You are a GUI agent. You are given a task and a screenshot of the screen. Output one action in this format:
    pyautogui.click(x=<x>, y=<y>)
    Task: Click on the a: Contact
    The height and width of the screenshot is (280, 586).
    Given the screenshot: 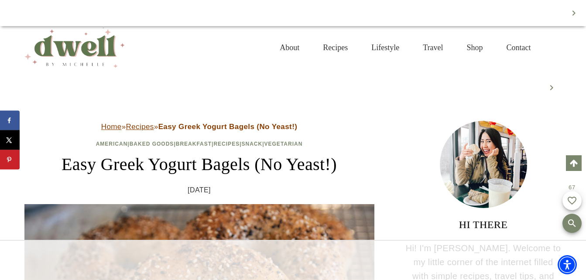 What is the action you would take?
    pyautogui.click(x=519, y=48)
    